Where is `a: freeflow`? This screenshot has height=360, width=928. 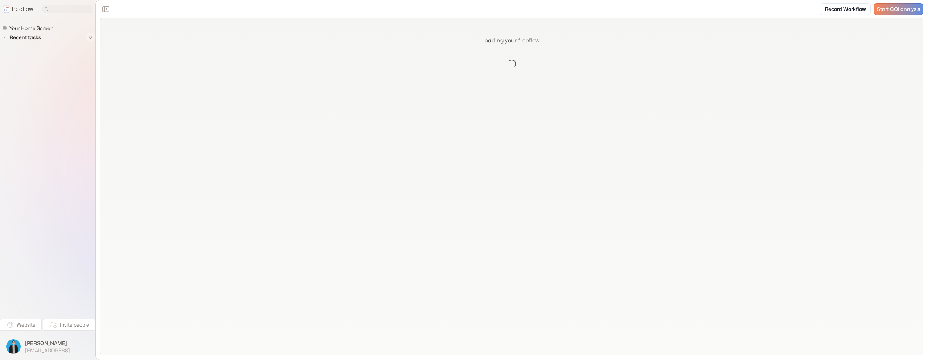 a: freeflow is located at coordinates (18, 9).